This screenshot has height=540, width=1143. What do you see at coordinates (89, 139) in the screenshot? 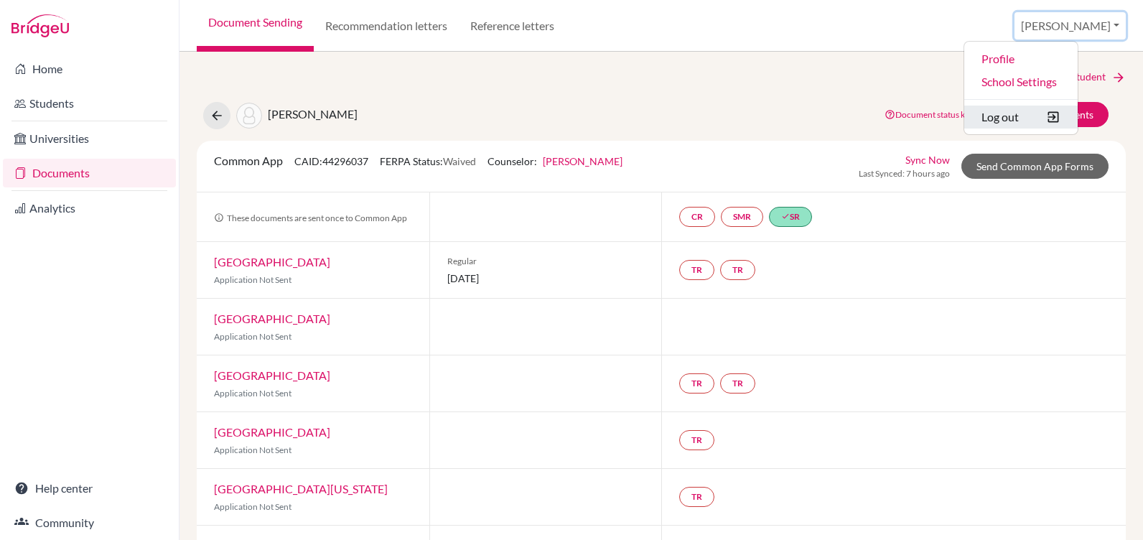
I see `a: Universities` at bounding box center [89, 139].